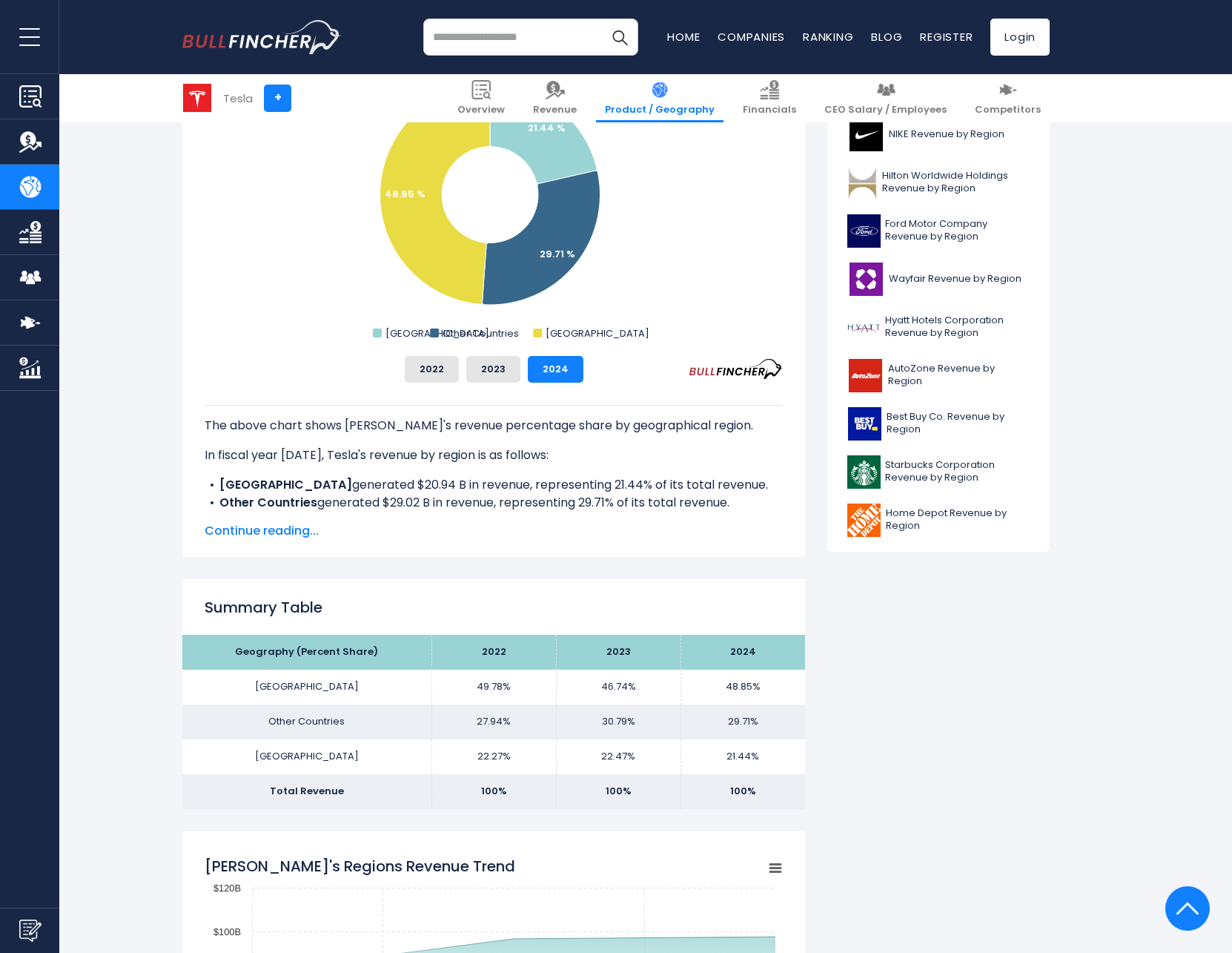 The image size is (1232, 953). I want to click on a: Best Buy Co. Revenue by Region, so click(939, 423).